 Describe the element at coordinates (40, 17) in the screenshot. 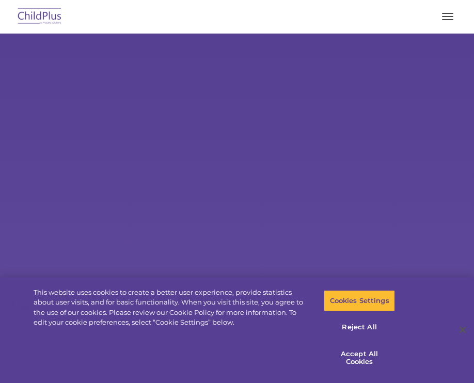

I see `img: ChildPlus by Procare Solutions` at that location.